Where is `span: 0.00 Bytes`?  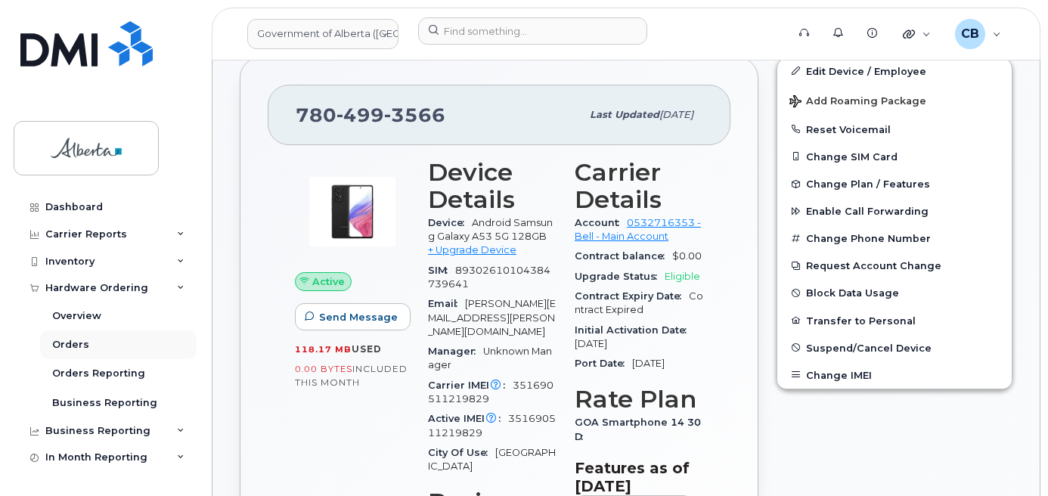
span: 0.00 Bytes is located at coordinates (324, 369).